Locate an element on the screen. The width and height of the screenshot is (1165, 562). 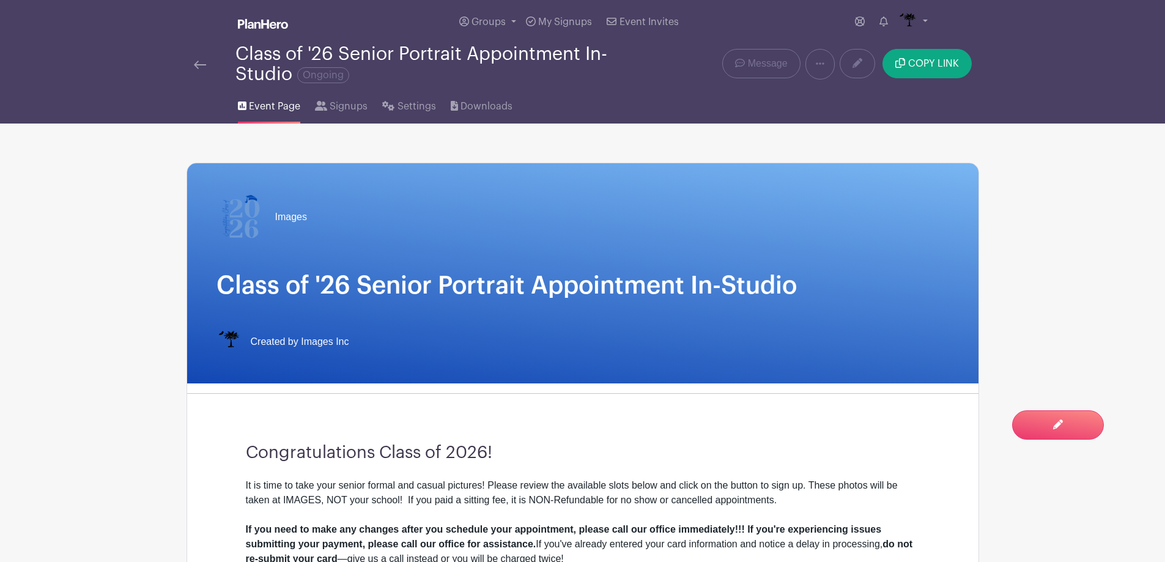
span: Downloads is located at coordinates (486, 106).